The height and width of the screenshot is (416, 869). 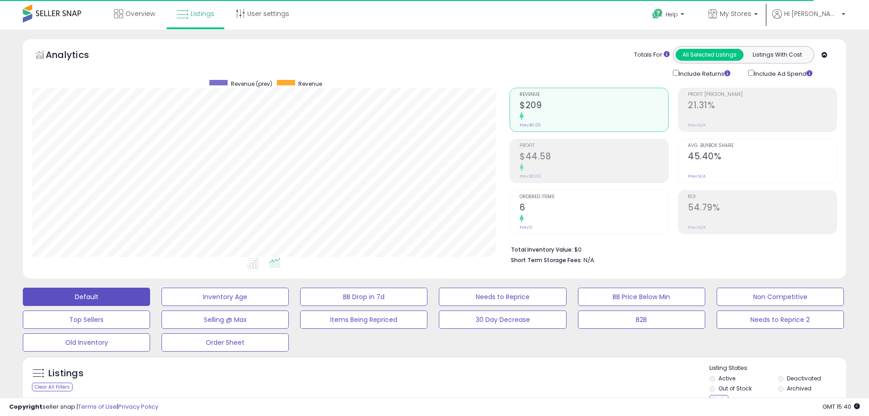 I want to click on b: Short Term Storage Fees:, so click(x=546, y=260).